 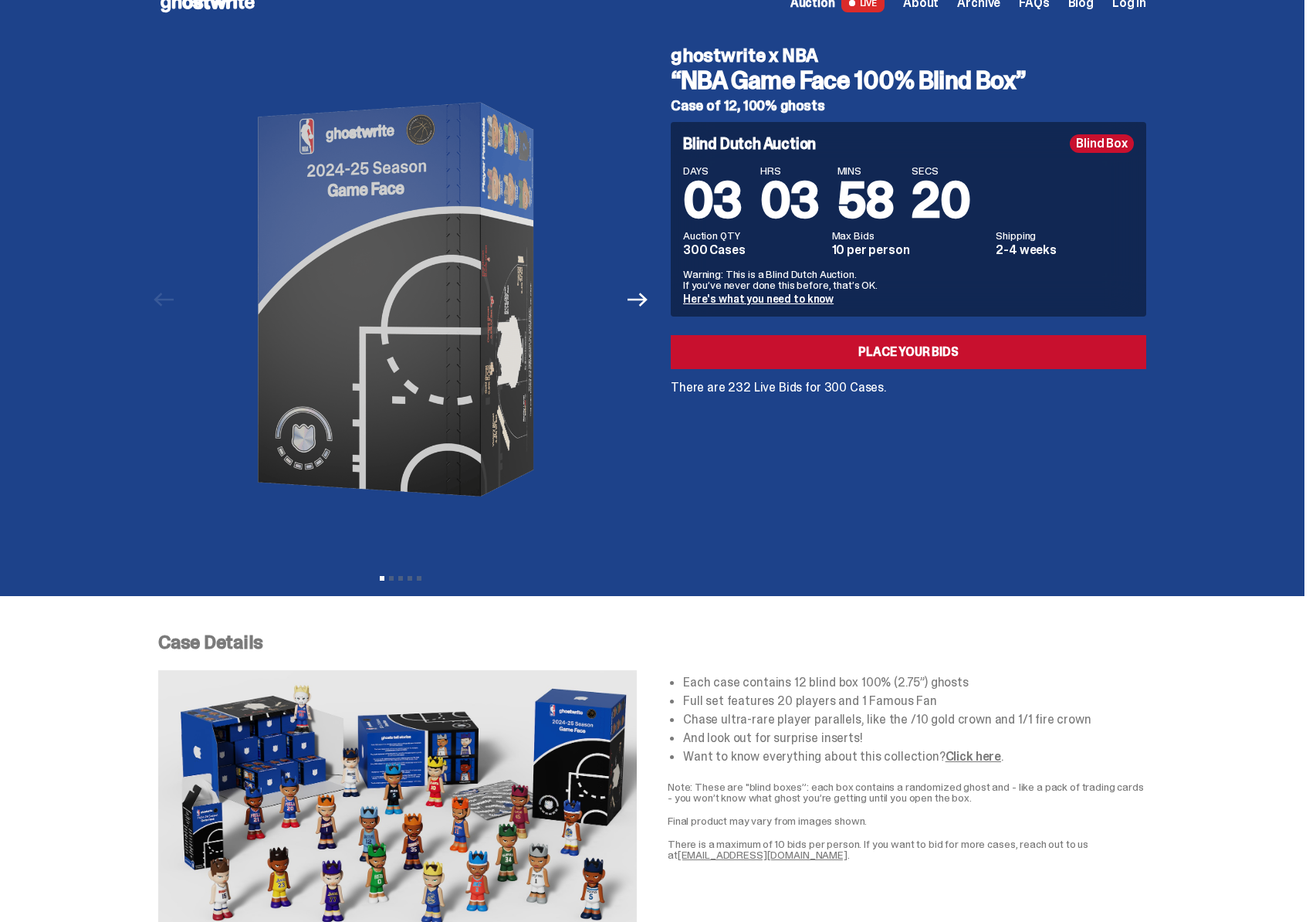 What do you see at coordinates (752, 250) in the screenshot?
I see `dd: 300 Cases` at bounding box center [752, 250].